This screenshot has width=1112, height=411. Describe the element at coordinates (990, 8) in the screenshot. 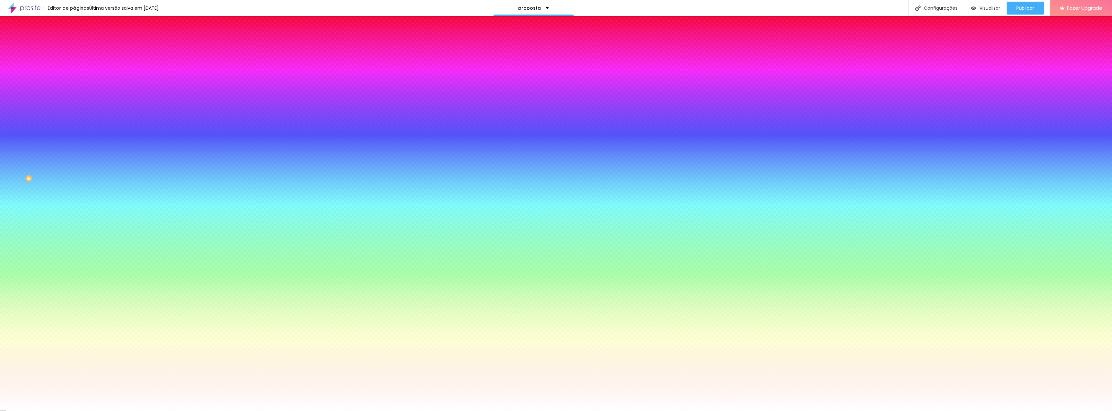

I see `span: Visualizar` at that location.